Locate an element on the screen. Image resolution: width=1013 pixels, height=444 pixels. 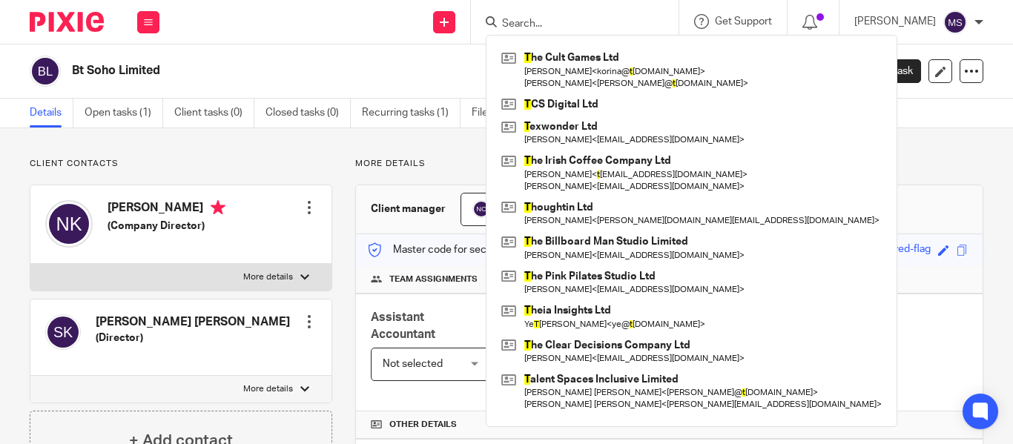
a: Files is located at coordinates (488, 113).